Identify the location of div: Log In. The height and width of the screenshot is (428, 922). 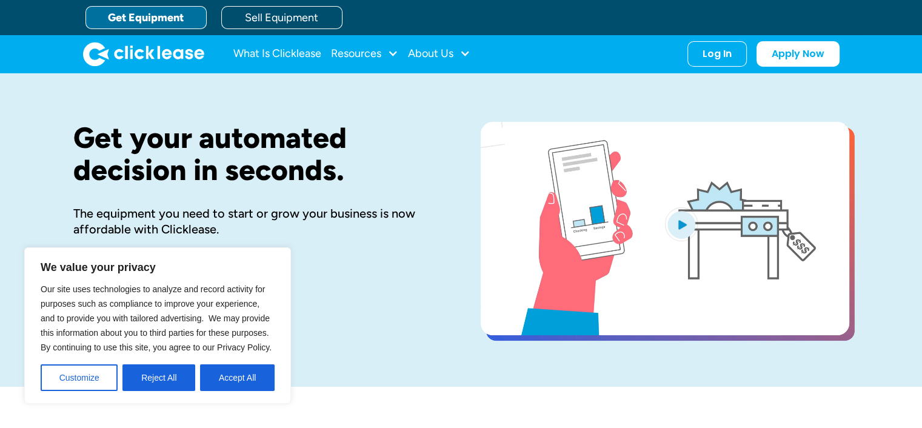
(717, 54).